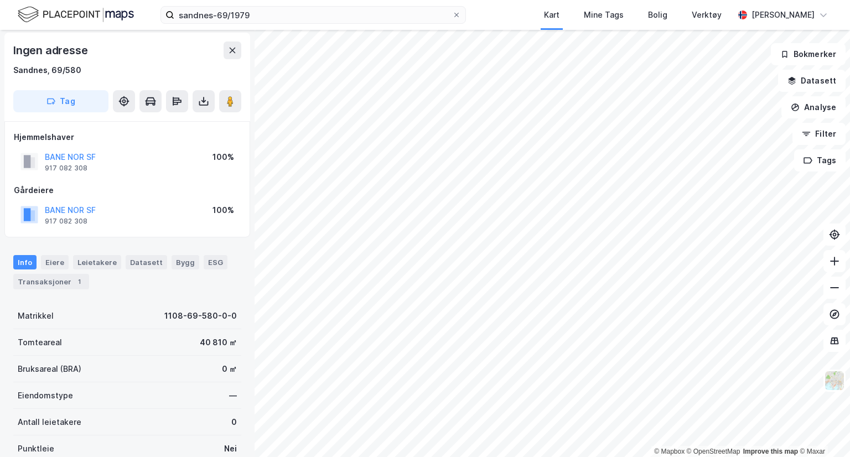 The height and width of the screenshot is (457, 850). What do you see at coordinates (185, 262) in the screenshot?
I see `div: Bygg` at bounding box center [185, 262].